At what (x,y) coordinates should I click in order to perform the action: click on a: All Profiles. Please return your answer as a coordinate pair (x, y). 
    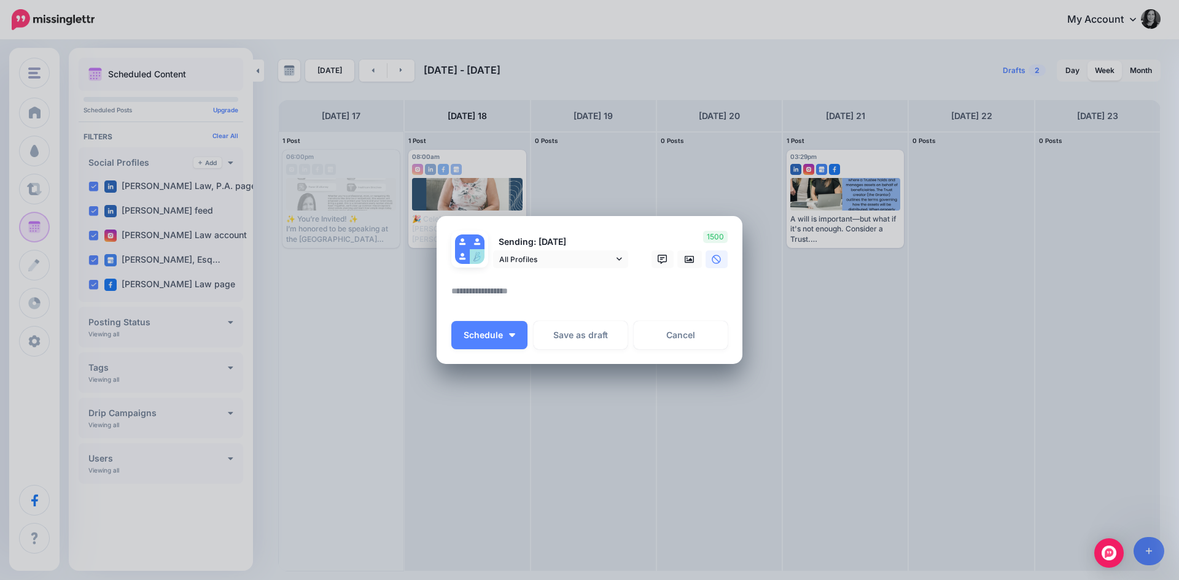
    Looking at the image, I should click on (560, 259).